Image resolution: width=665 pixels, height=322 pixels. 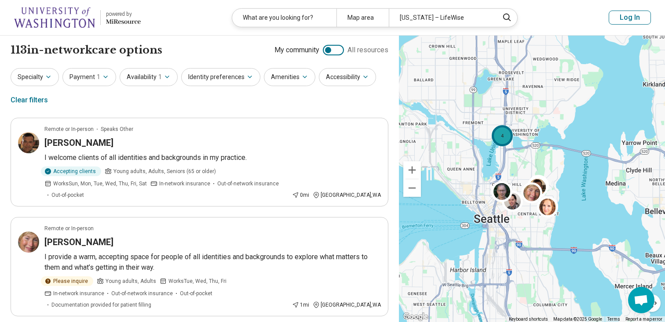 I want to click on div: 0 mi, so click(x=300, y=195).